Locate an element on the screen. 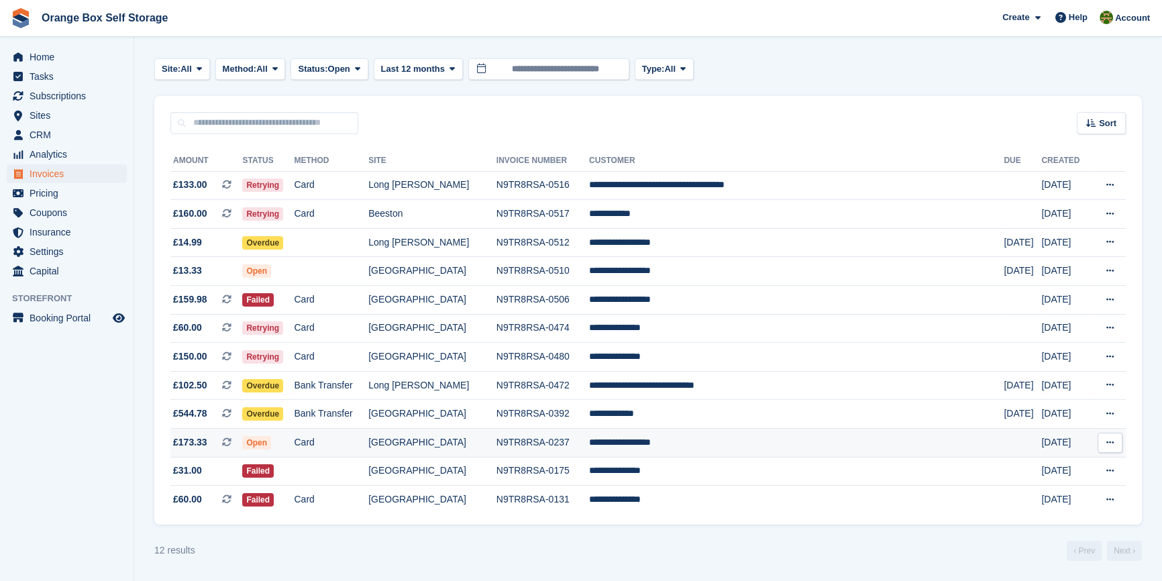  td: N9TR8RSA-0131 is located at coordinates (543, 500).